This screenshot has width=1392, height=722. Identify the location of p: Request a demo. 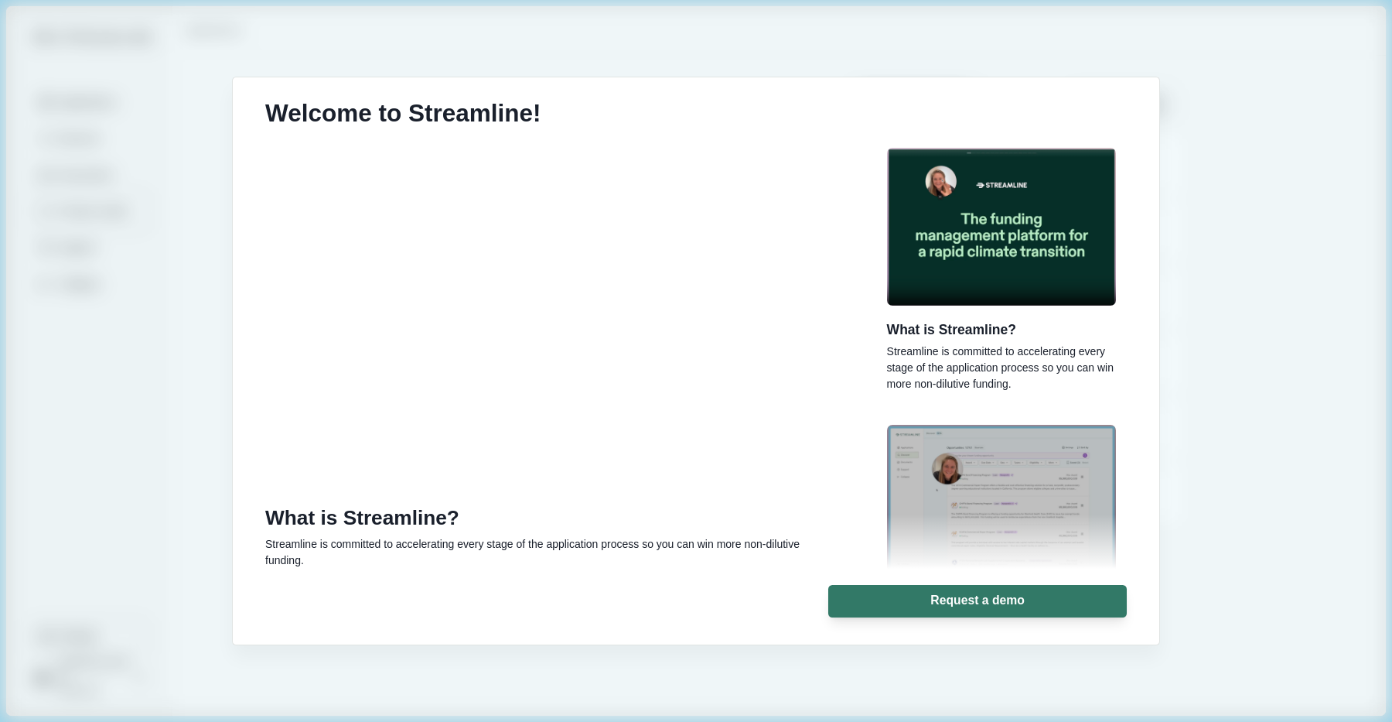
(978, 600).